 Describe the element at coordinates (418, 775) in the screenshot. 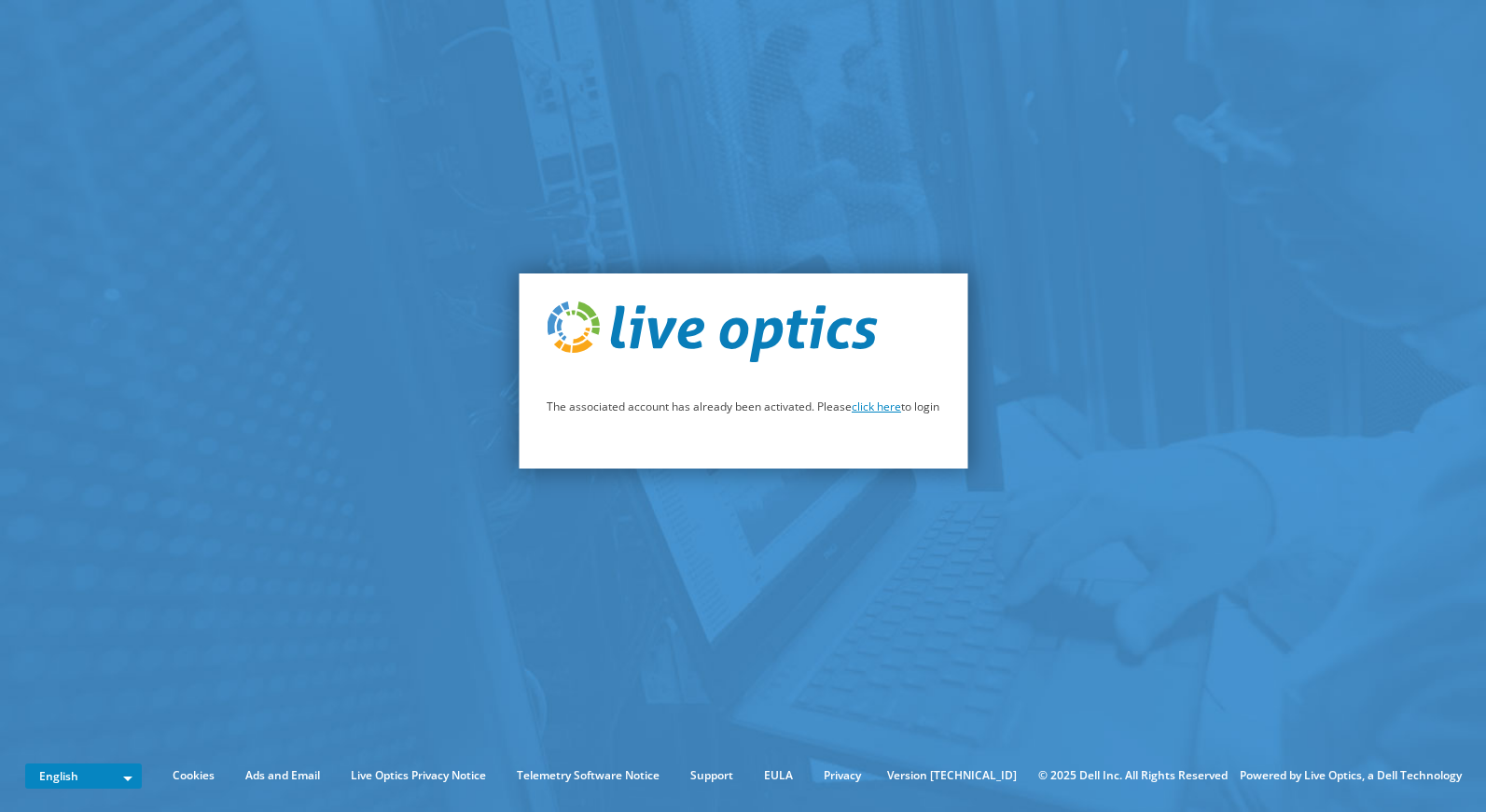

I see `a: Live Optics Privacy Notice` at that location.